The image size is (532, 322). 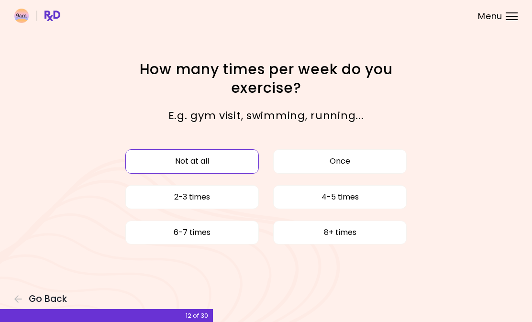 I want to click on button: Go Back, so click(x=43, y=299).